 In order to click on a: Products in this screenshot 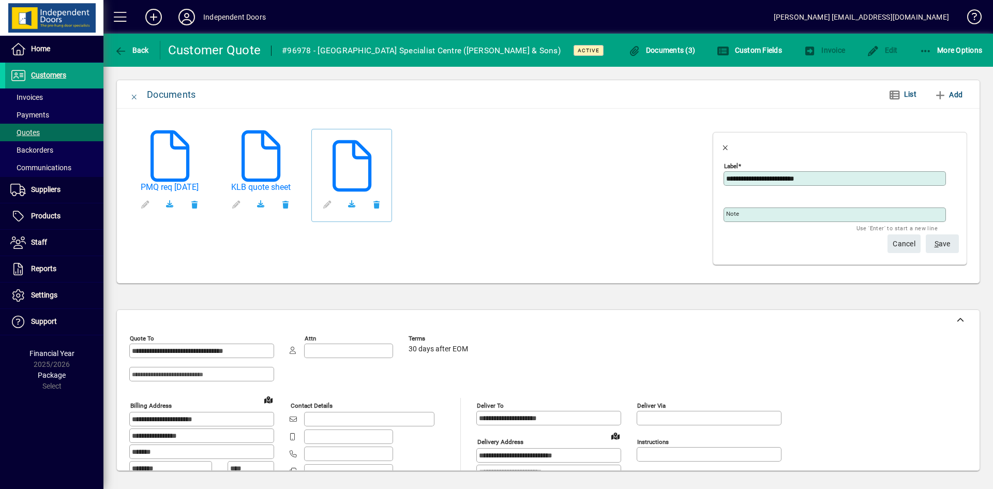, I will do `click(54, 216)`.